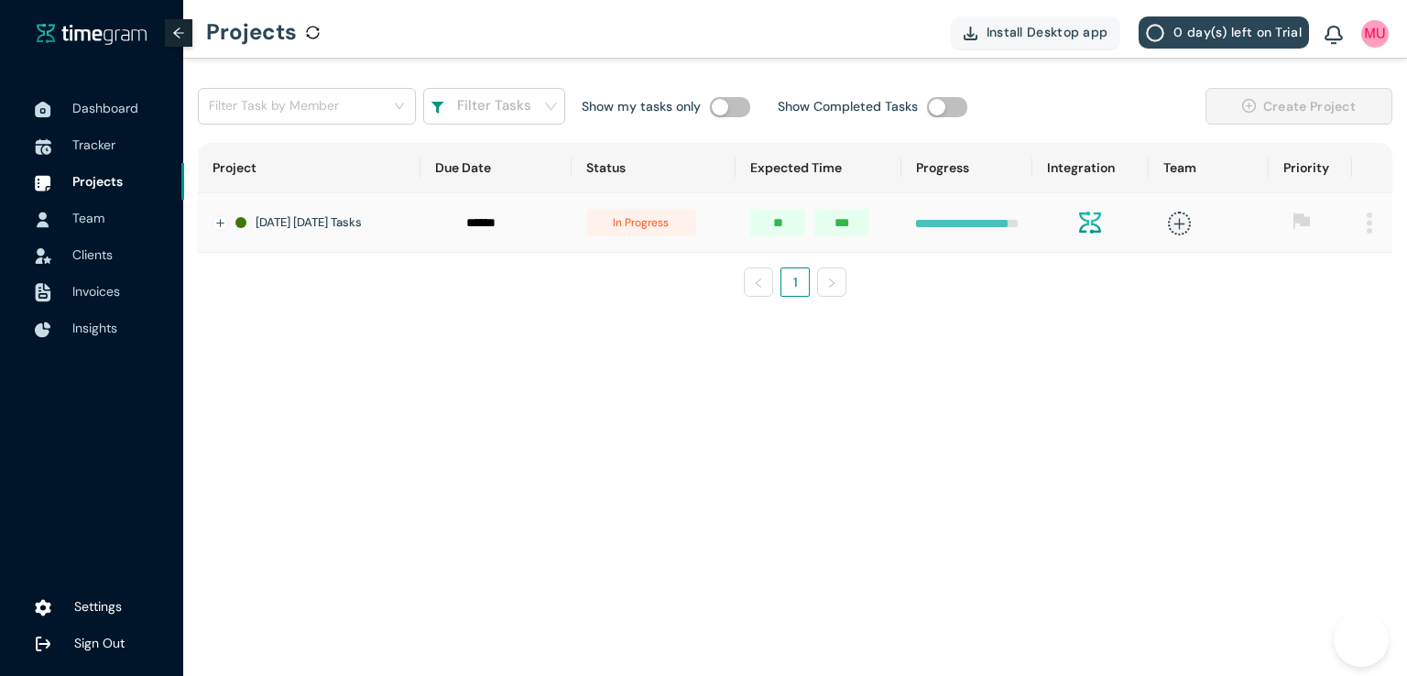  What do you see at coordinates (1238, 32) in the screenshot?
I see `span: 0 day(s) left on Trial` at bounding box center [1238, 32].